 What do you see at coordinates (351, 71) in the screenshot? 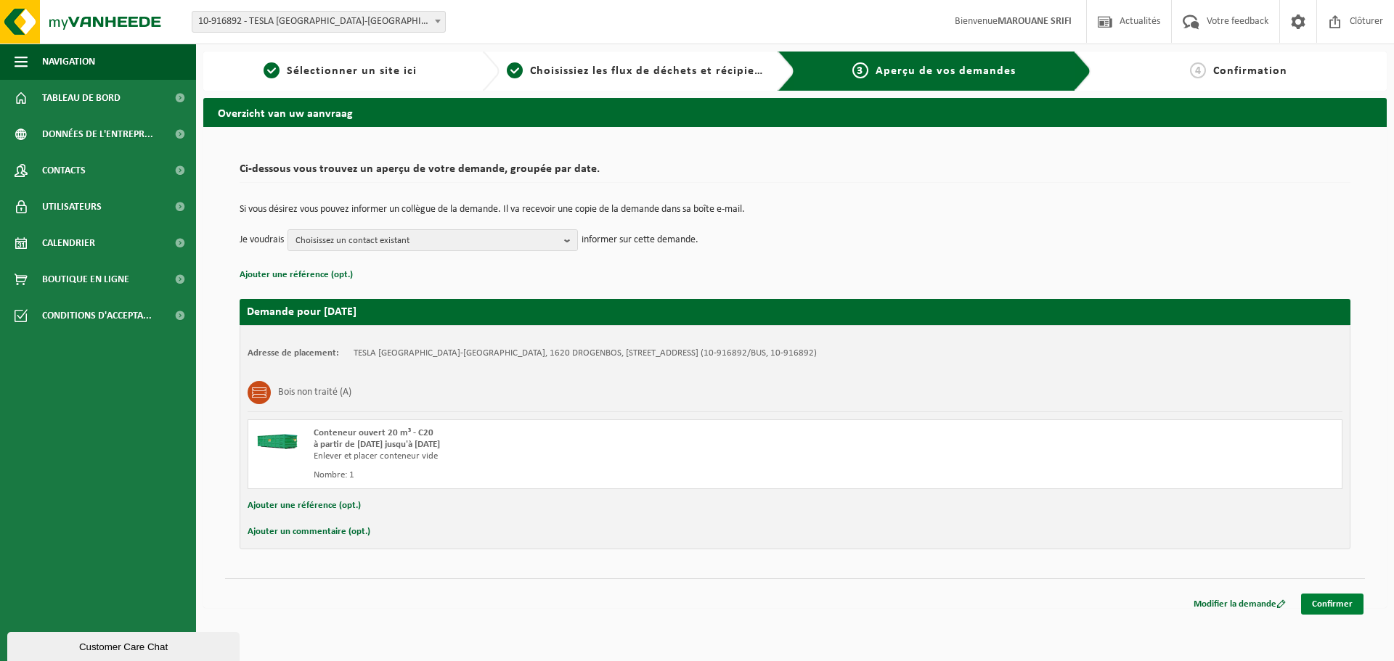
I see `span: Sélectionner un site ici` at bounding box center [351, 71].